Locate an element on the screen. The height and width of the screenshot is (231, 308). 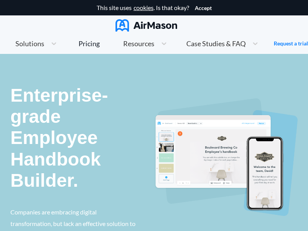
div: Pricing is located at coordinates (89, 44).